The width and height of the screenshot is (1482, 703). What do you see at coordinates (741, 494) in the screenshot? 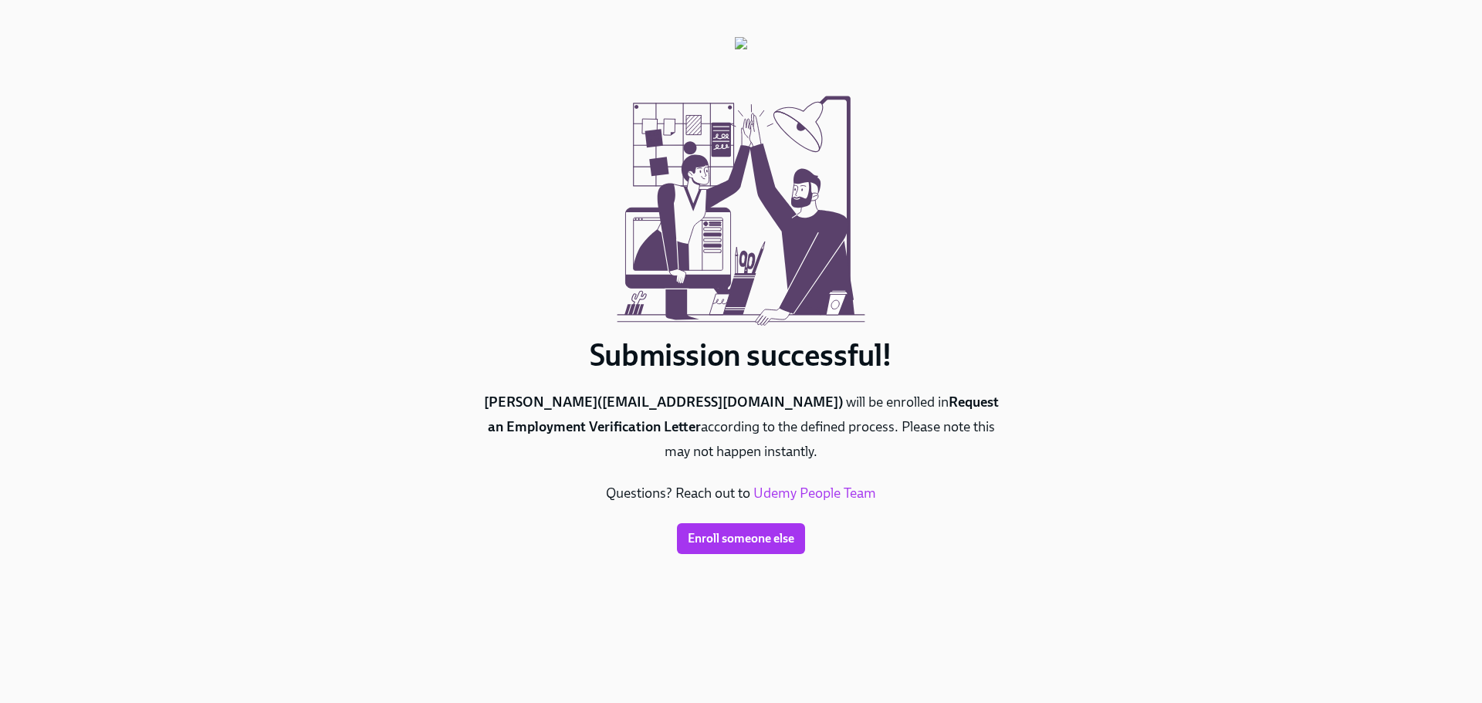
I see `p: Questions? Reach out to` at bounding box center [741, 494].